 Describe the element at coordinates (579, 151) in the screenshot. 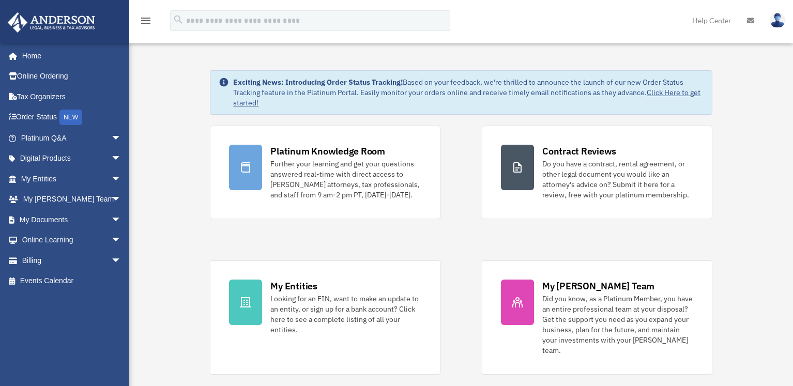

I see `div: Contract Reviews` at that location.